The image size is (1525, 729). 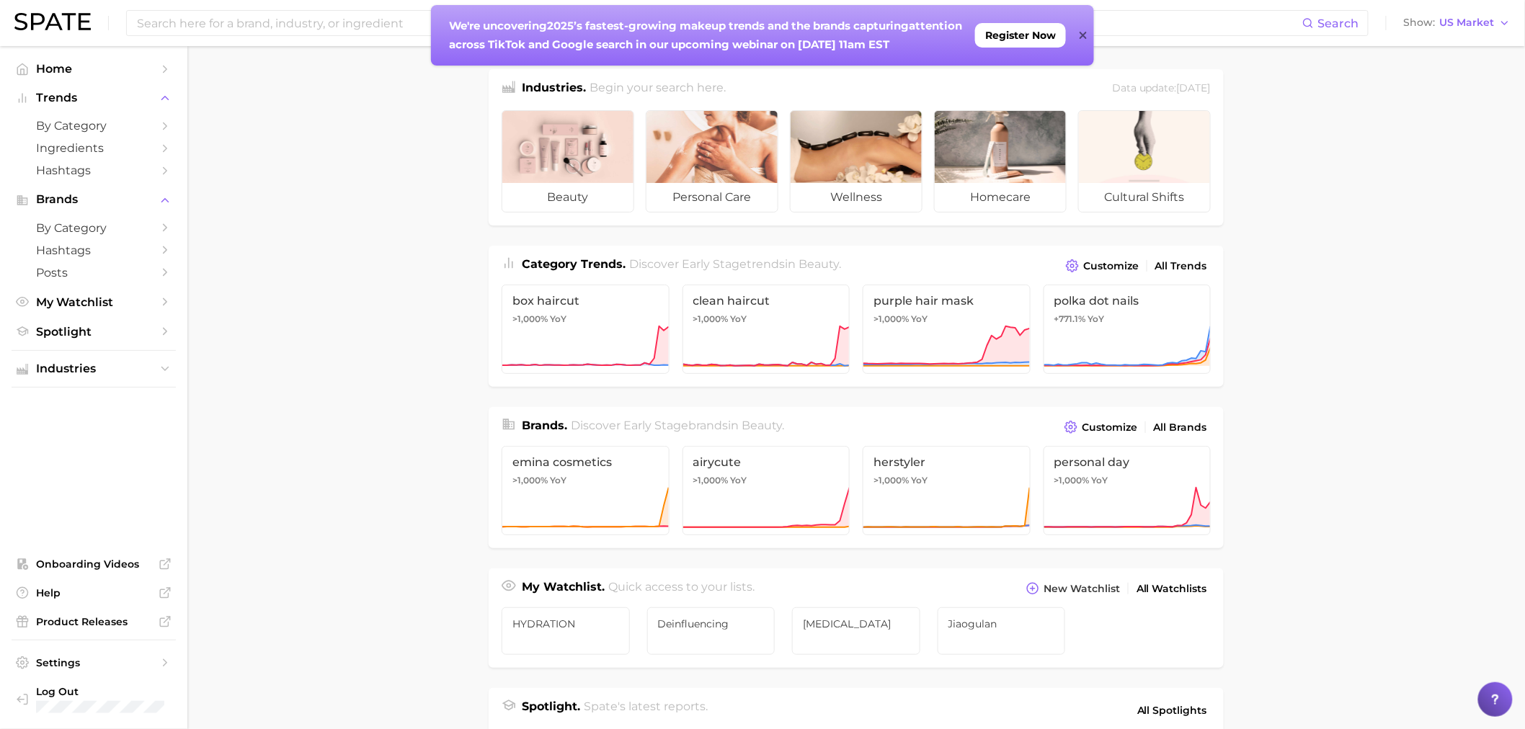 I want to click on button: Customize, so click(x=1101, y=427).